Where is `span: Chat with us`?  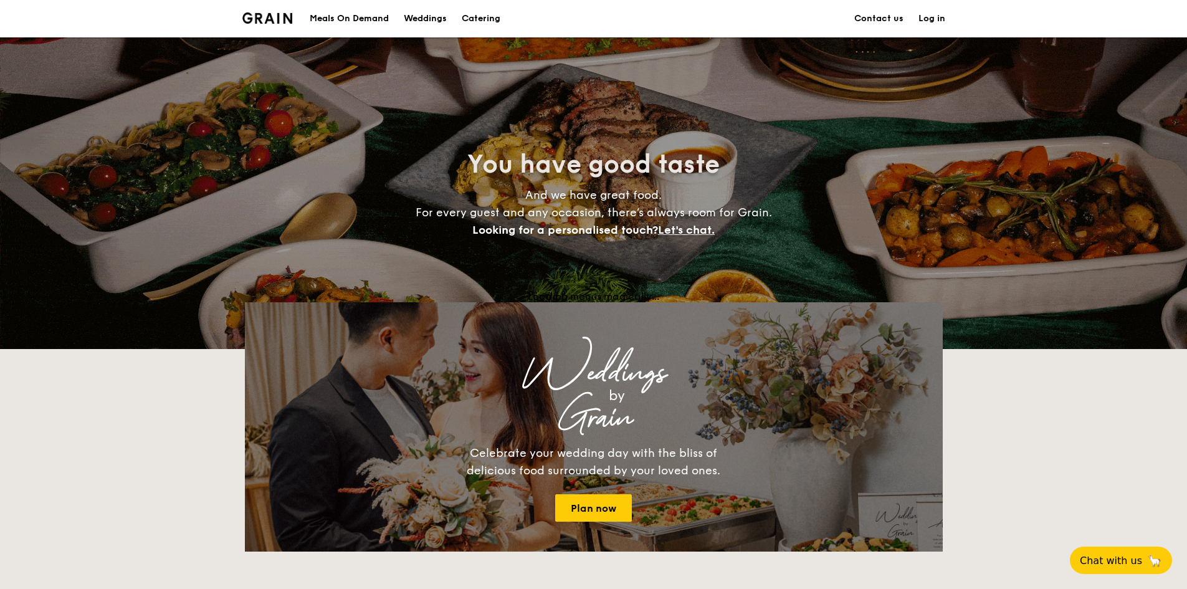 span: Chat with us is located at coordinates (1111, 560).